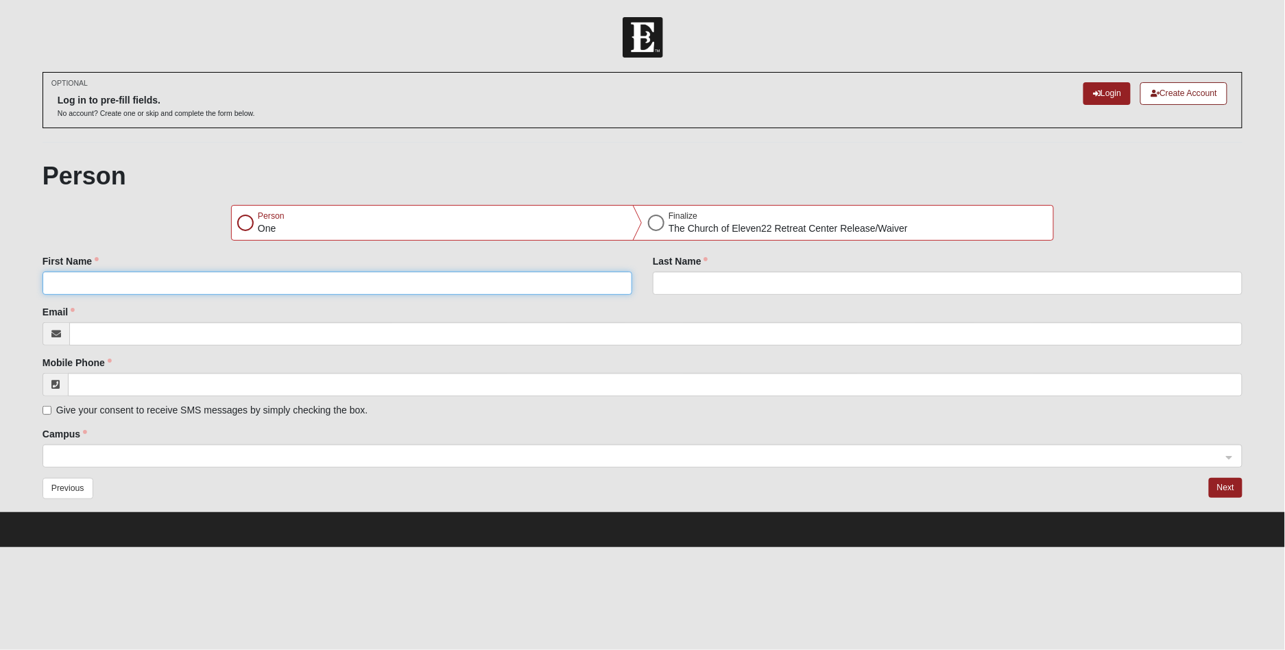 Image resolution: width=1285 pixels, height=650 pixels. What do you see at coordinates (156, 113) in the screenshot?
I see `p: No account? Create one or skip and complete the form below.` at bounding box center [156, 113].